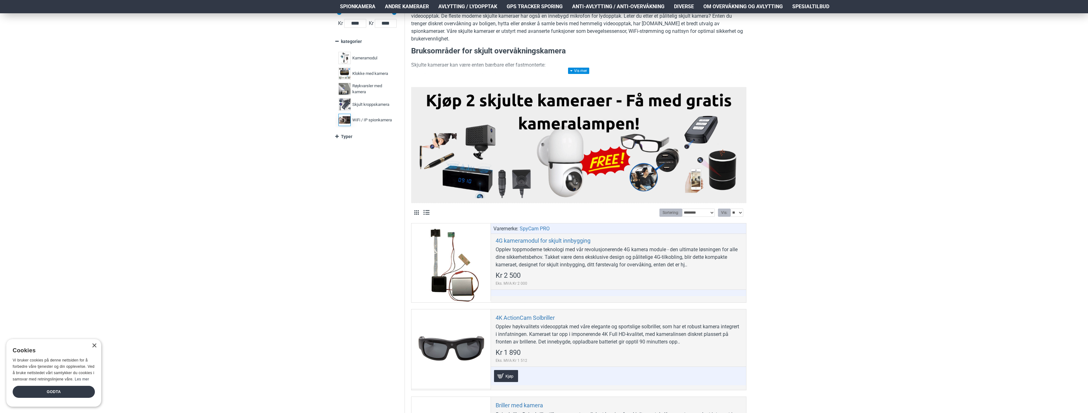 This screenshot has height=413, width=1088. Describe the element at coordinates (585, 80) in the screenshot. I see `li: Disse kan tas med overalt og brukes til skjult filming i situasjoner der diskresjon er nødvendig ...` at that location.